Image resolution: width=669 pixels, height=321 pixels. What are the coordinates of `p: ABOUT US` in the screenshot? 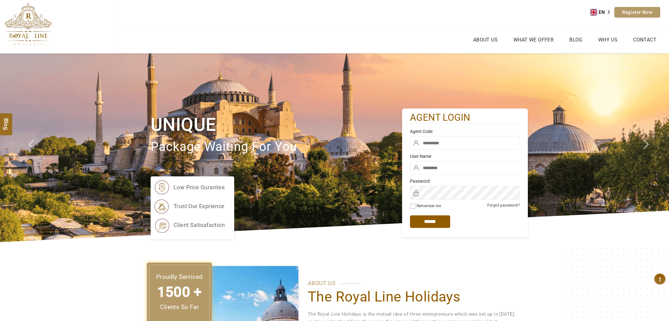 It's located at (413, 283).